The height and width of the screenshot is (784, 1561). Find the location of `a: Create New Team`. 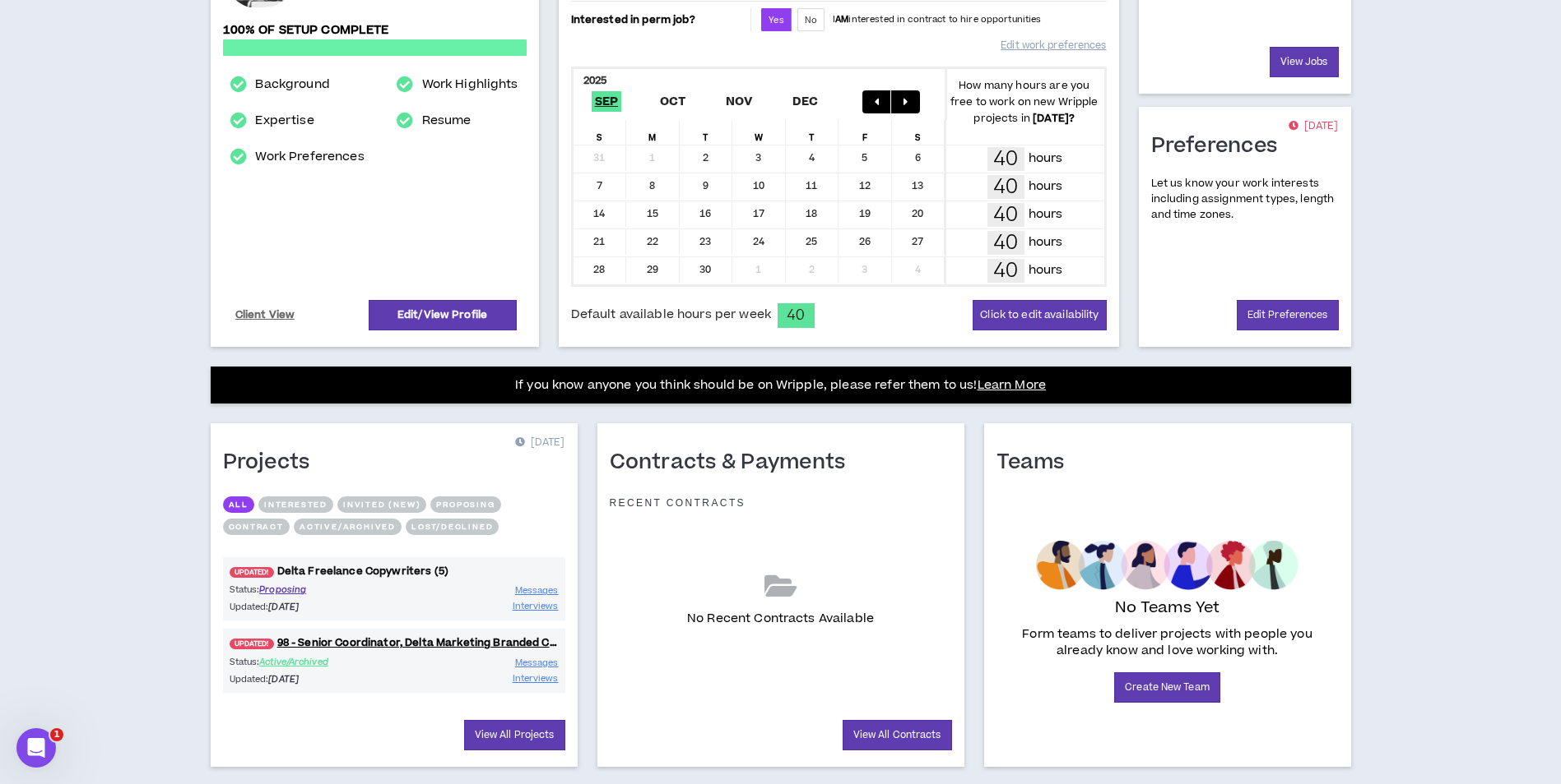

a: Create New Team is located at coordinates (1167, 687).